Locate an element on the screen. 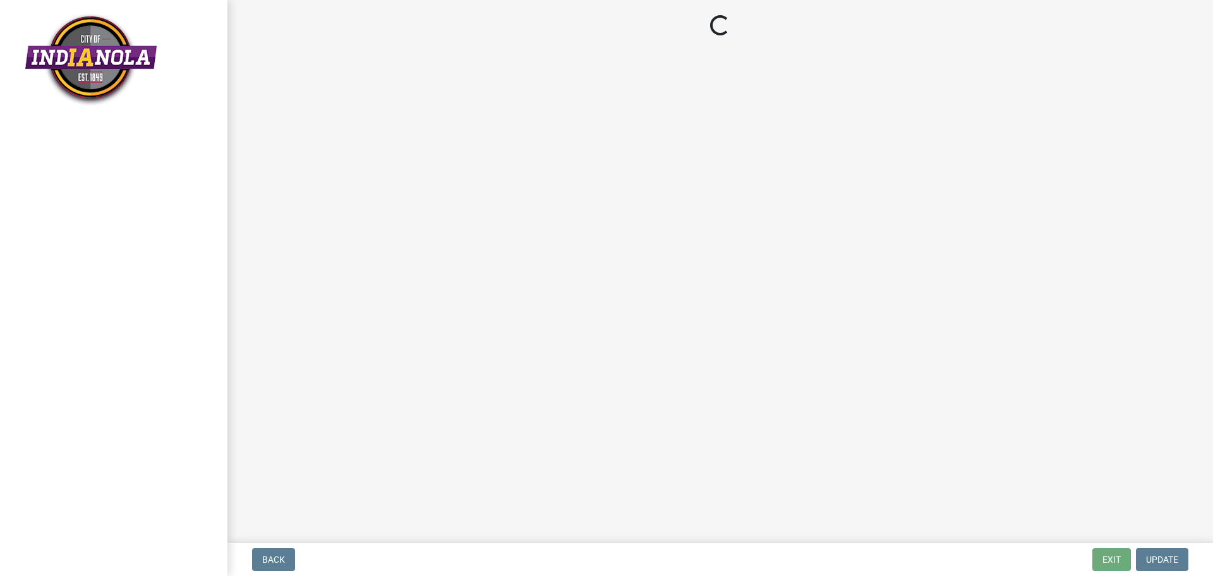 The width and height of the screenshot is (1213, 576). button: Exit is located at coordinates (1112, 559).